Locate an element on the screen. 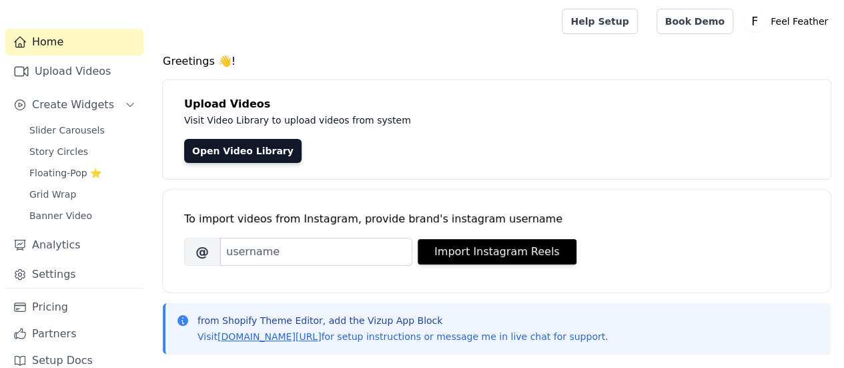 The height and width of the screenshot is (368, 844). a: Settings is located at coordinates (74, 274).